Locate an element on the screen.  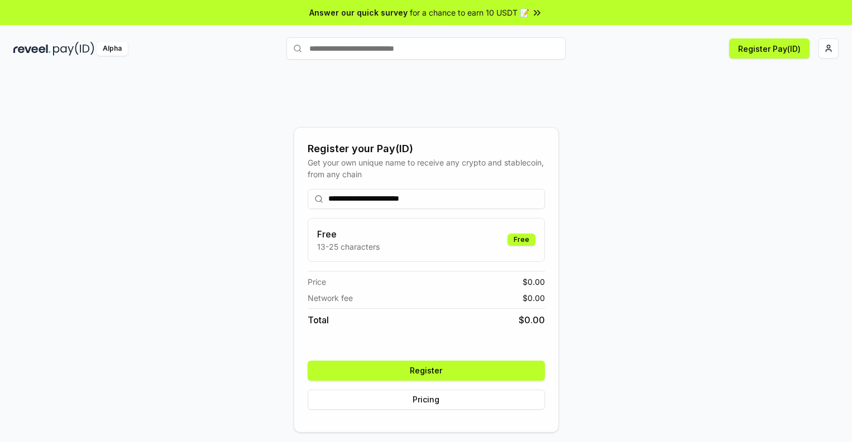
h3: Free is located at coordinates (348, 234).